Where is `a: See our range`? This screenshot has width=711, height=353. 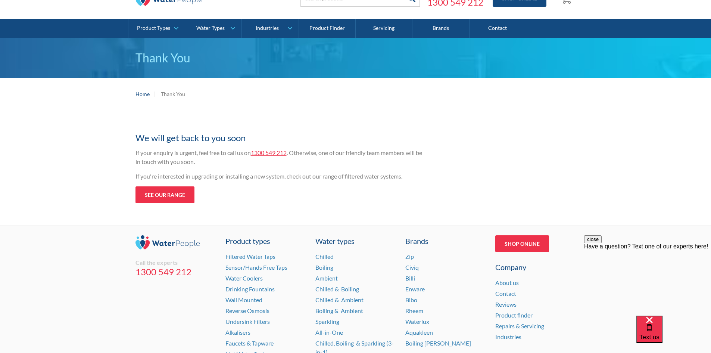
a: See our range is located at coordinates (165, 194).